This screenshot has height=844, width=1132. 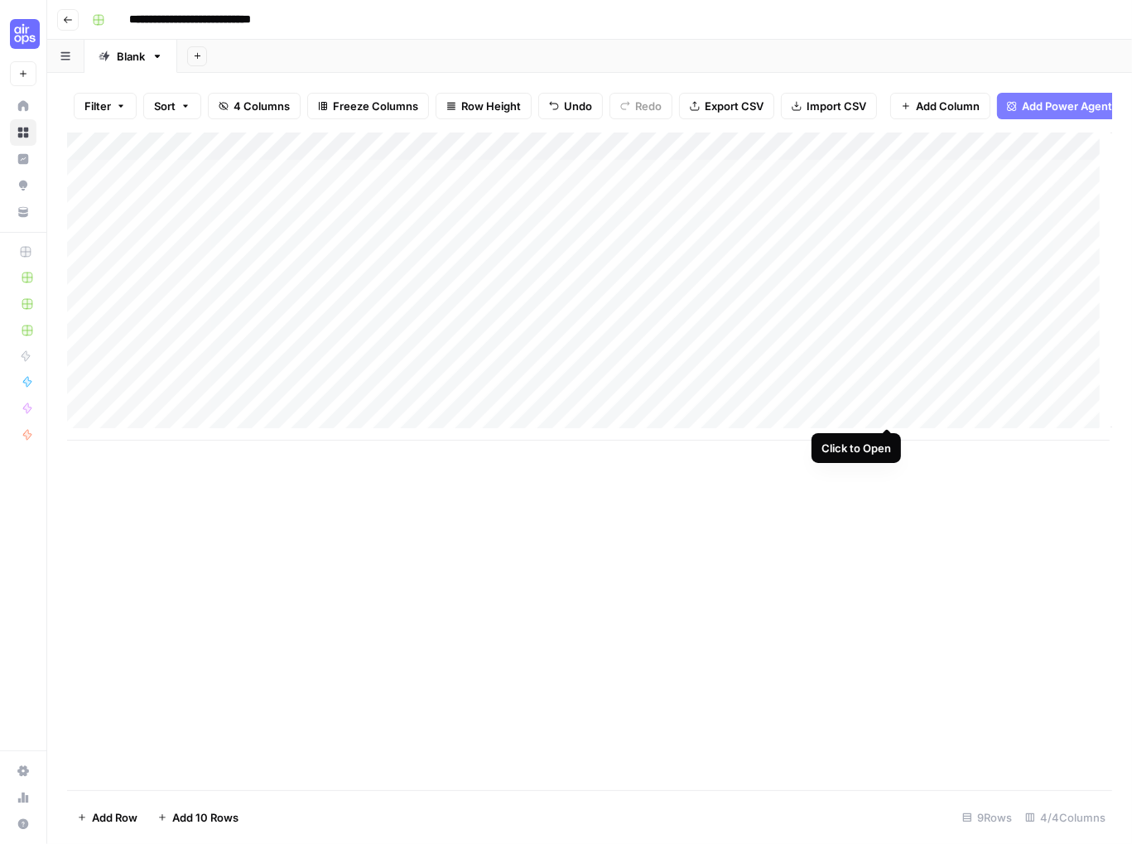 I want to click on button: Add 10 Rows, so click(x=198, y=817).